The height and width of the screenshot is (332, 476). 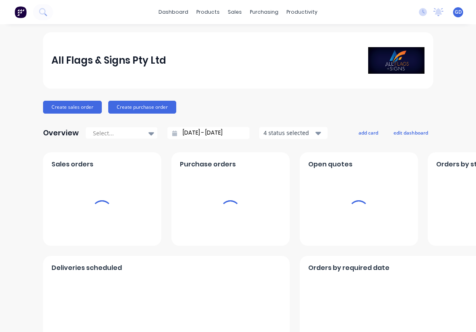 I want to click on div: productivity, so click(x=302, y=12).